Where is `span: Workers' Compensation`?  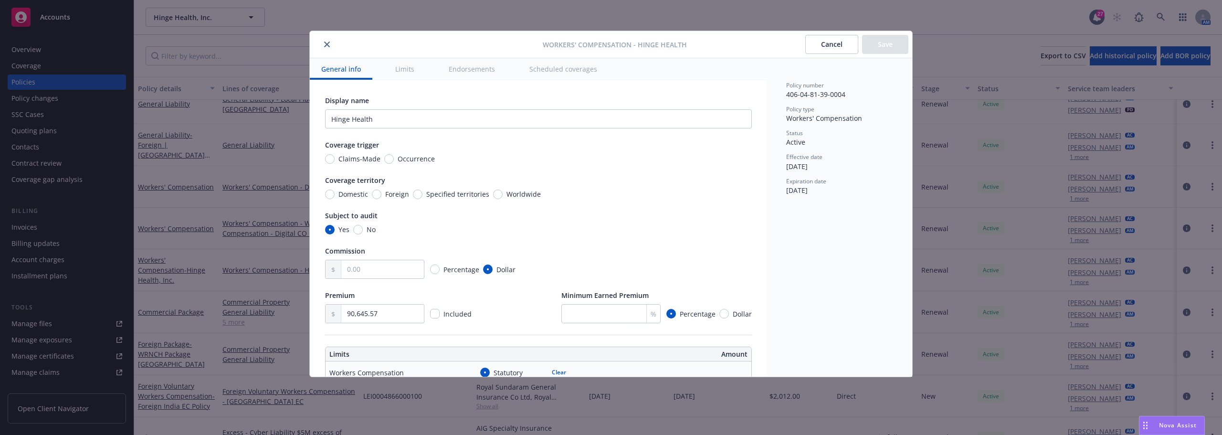 span: Workers' Compensation is located at coordinates (824, 118).